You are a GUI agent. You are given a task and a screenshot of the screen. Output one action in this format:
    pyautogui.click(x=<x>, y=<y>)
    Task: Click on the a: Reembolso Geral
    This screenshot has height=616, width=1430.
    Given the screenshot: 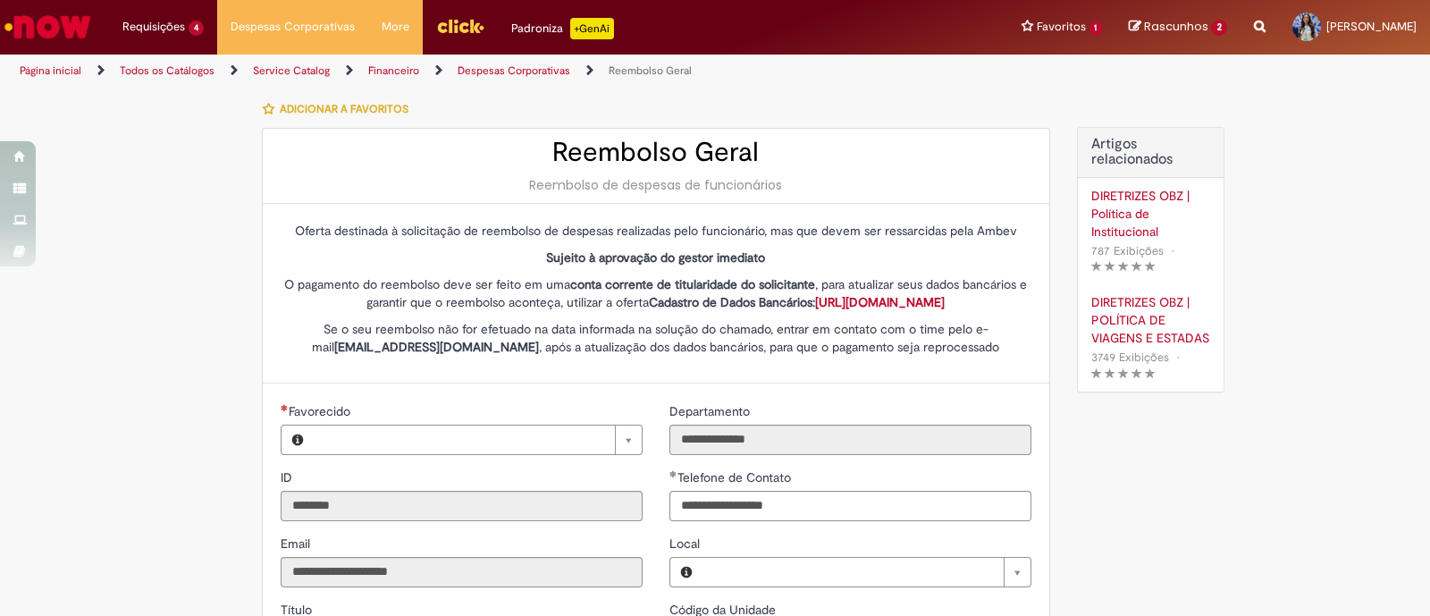 What is the action you would take?
    pyautogui.click(x=650, y=71)
    